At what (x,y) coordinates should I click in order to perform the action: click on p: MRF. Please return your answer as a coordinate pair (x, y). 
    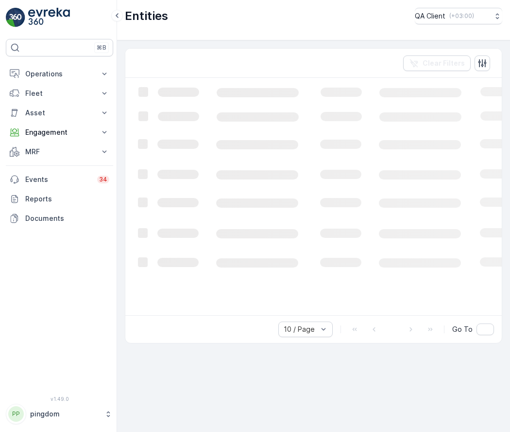
    Looking at the image, I should click on (59, 152).